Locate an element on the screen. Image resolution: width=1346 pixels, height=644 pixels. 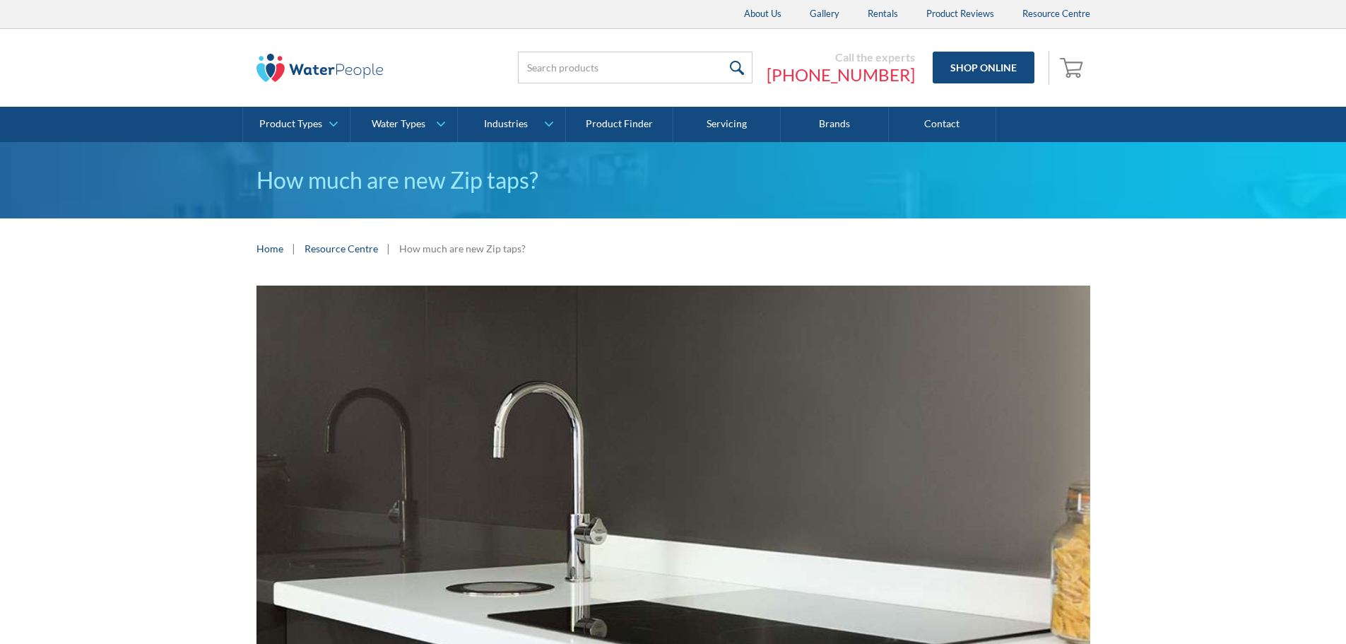
a: Contact is located at coordinates (943, 124).